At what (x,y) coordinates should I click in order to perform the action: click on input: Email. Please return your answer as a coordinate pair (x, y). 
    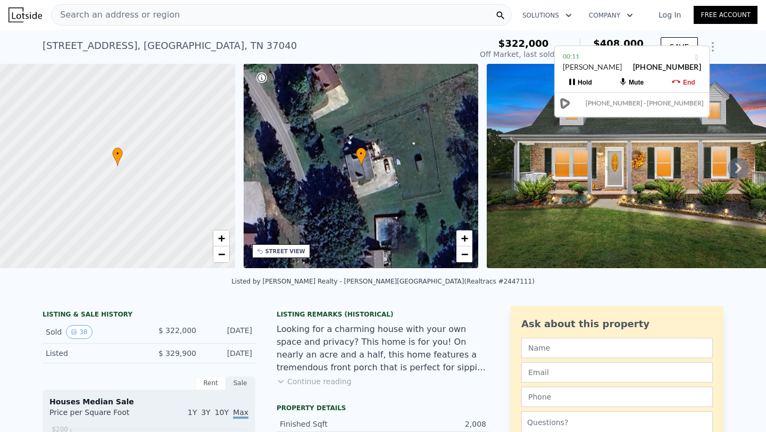
    Looking at the image, I should click on (617, 372).